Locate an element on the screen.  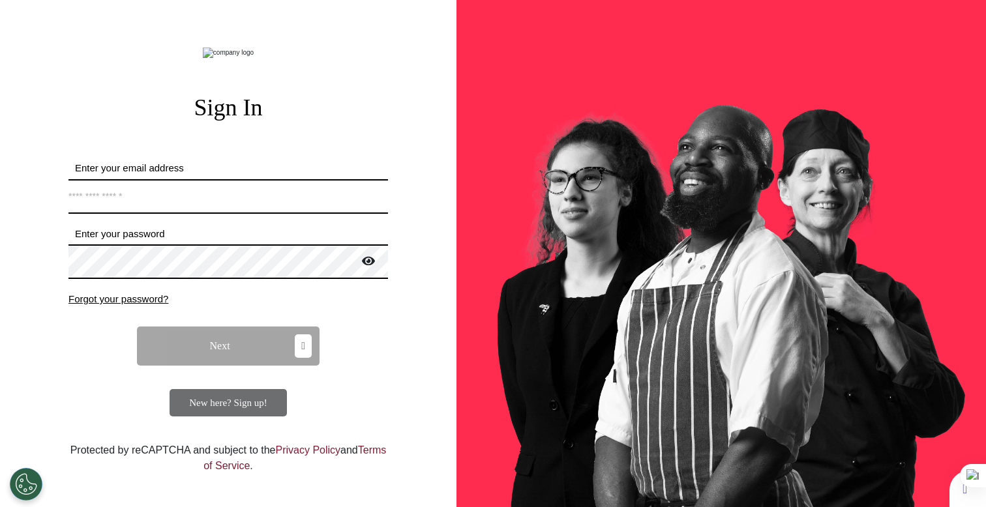
span: Forgot your password? is located at coordinates (118, 299).